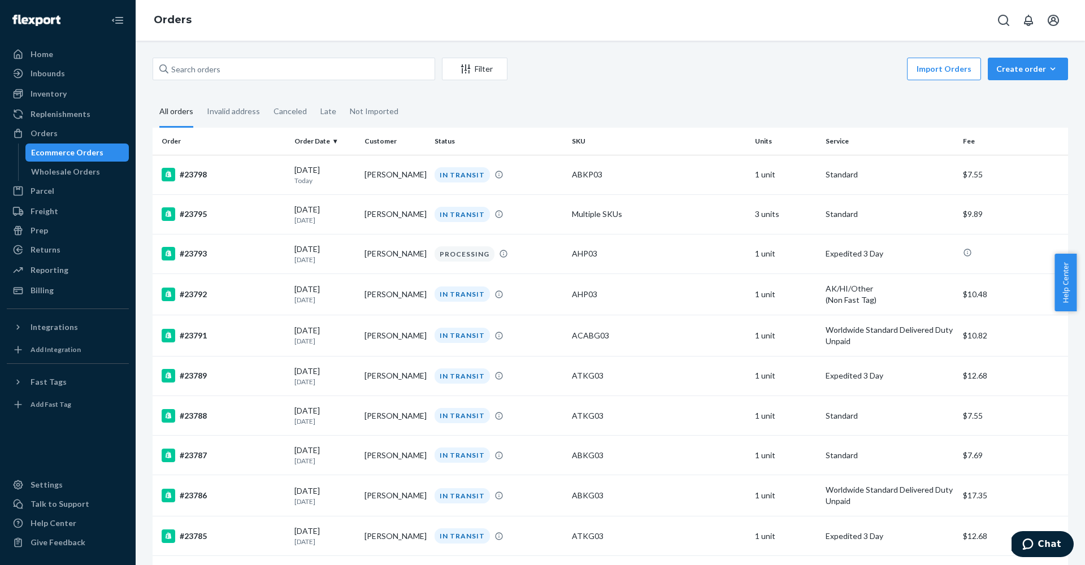 This screenshot has height=565, width=1085. I want to click on a: Replenishments, so click(68, 114).